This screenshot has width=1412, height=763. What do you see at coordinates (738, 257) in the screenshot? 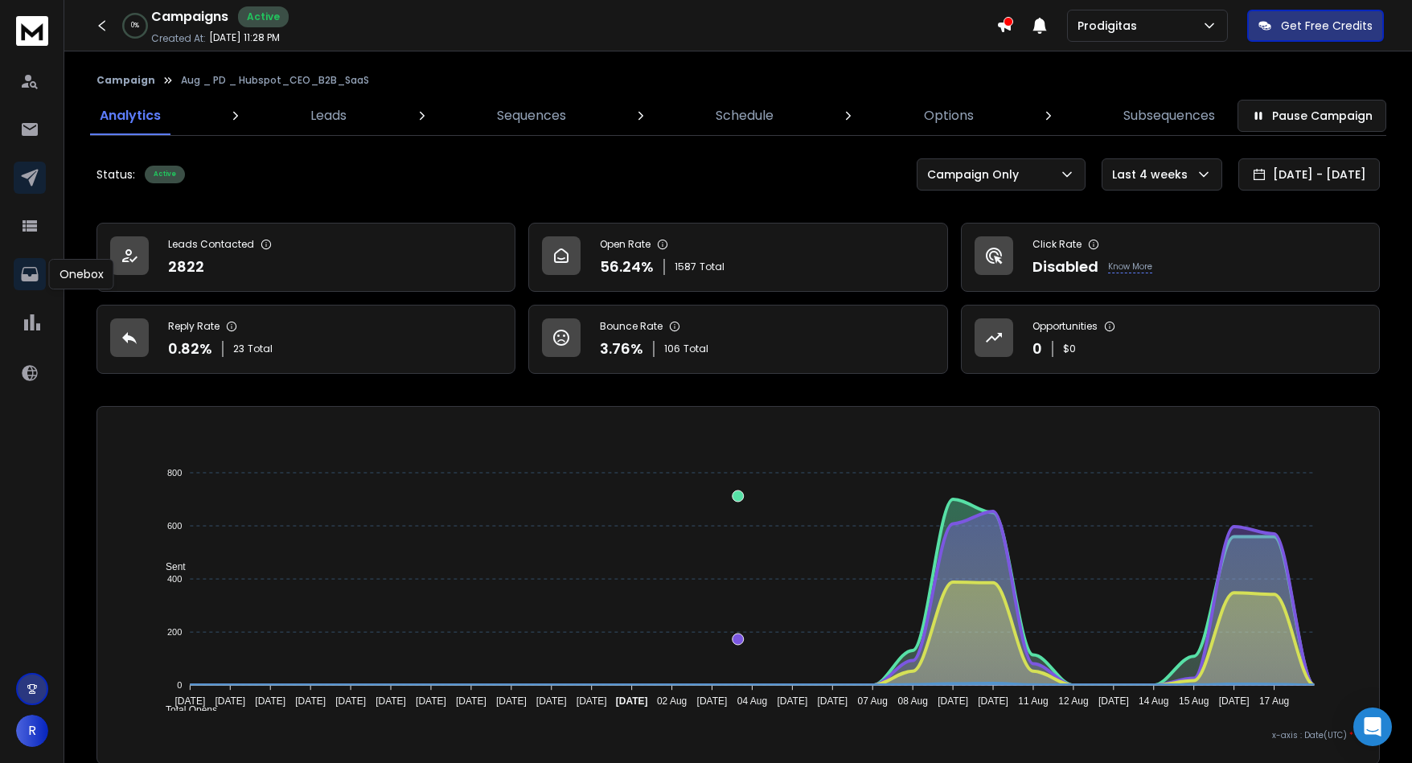
I see `a: Open Rate56.24%1587Total` at bounding box center [738, 257].